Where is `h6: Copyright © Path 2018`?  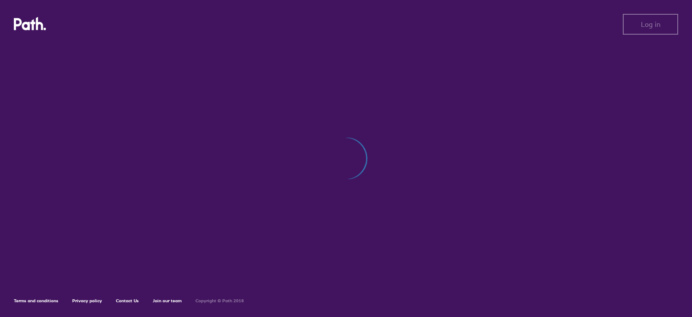
h6: Copyright © Path 2018 is located at coordinates (220, 301).